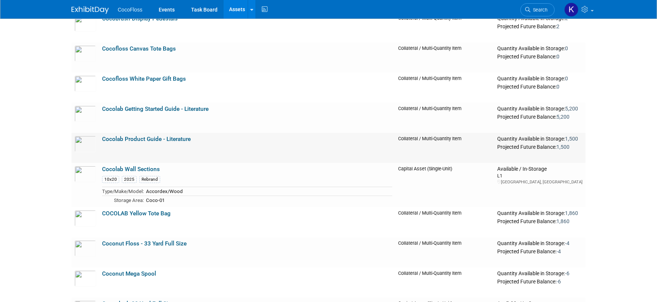 The height and width of the screenshot is (302, 657). I want to click on a: Cocofloss White Paper Gift Bags, so click(144, 79).